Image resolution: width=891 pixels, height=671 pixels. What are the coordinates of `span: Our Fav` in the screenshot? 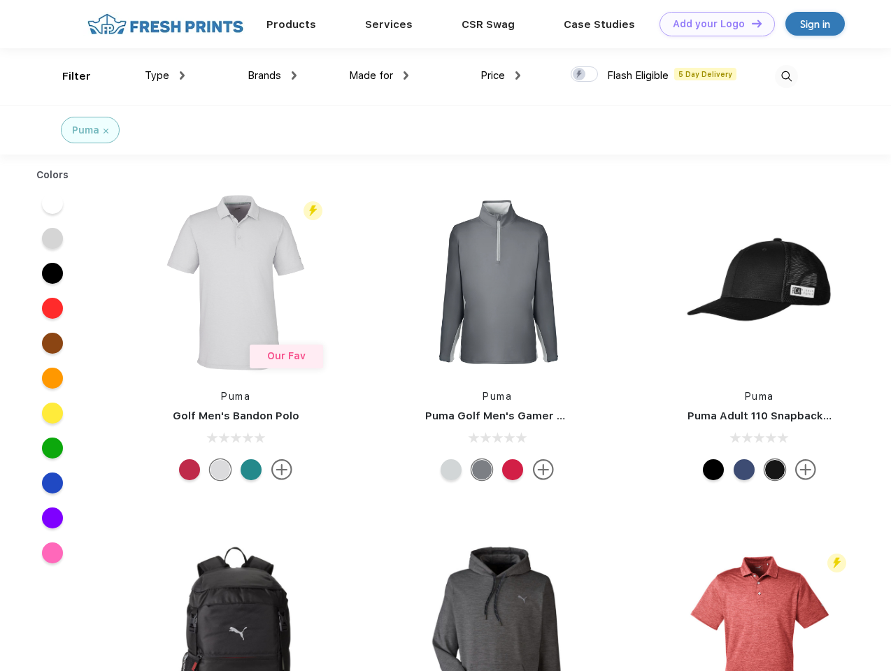 It's located at (286, 356).